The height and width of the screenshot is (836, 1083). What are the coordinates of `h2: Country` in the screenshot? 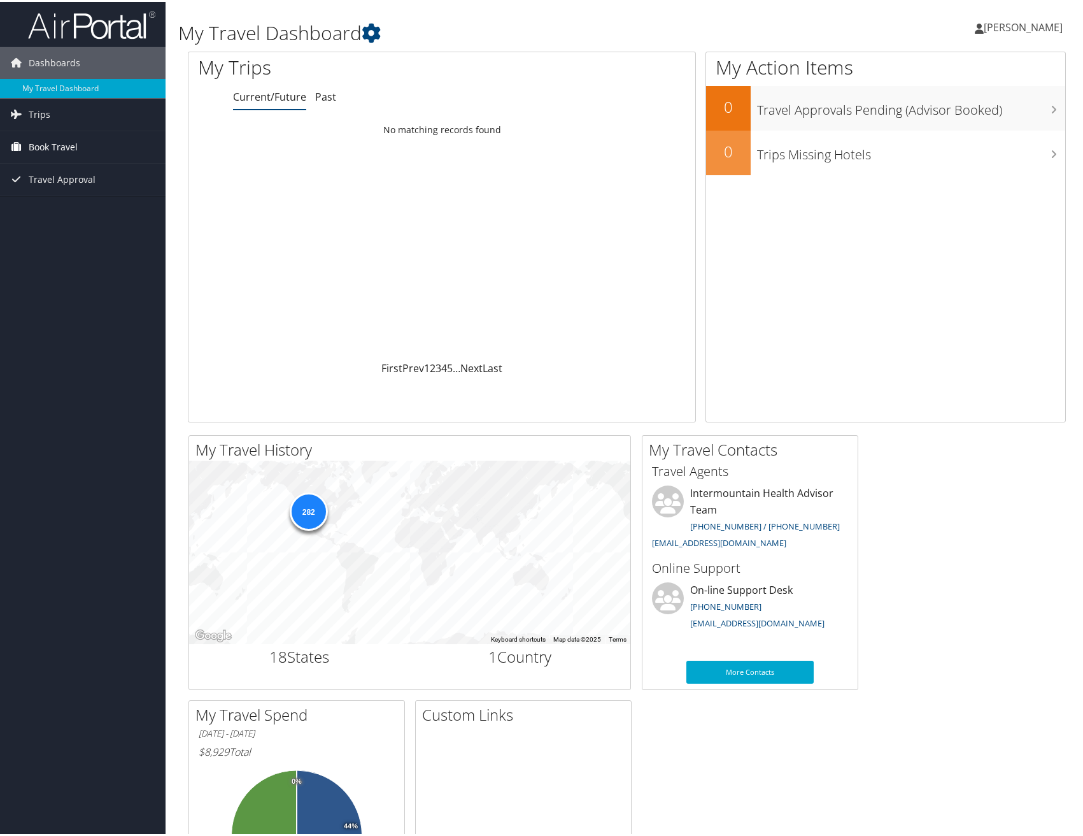 It's located at (520, 655).